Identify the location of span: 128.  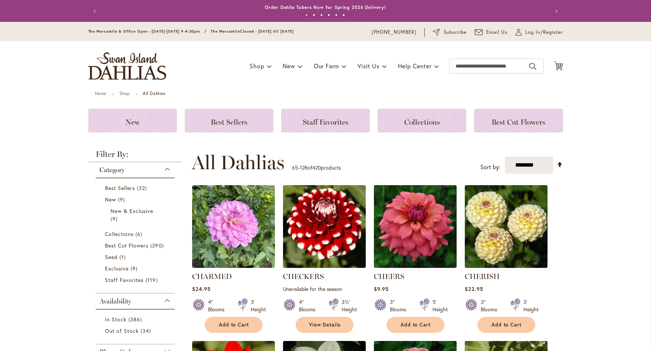
(303, 167).